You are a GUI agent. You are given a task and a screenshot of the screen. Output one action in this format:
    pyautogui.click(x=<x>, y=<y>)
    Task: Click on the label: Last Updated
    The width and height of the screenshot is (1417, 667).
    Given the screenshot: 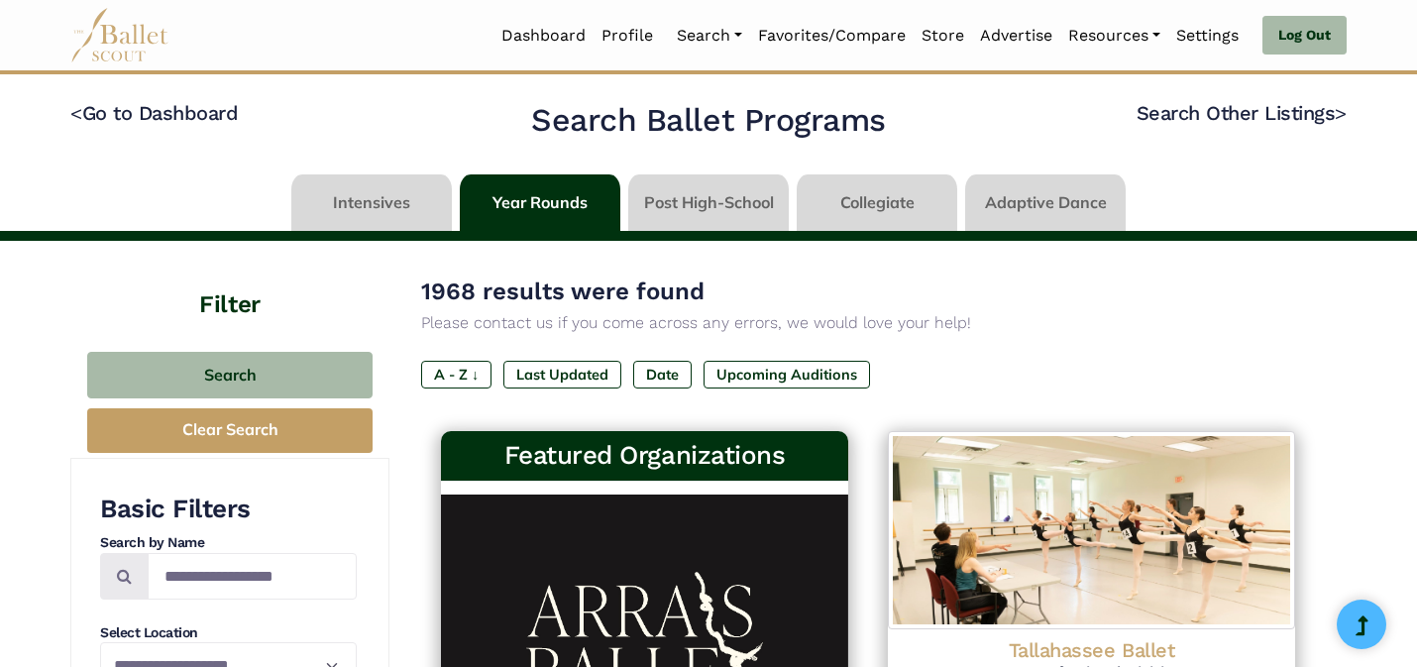 What is the action you would take?
    pyautogui.click(x=562, y=375)
    